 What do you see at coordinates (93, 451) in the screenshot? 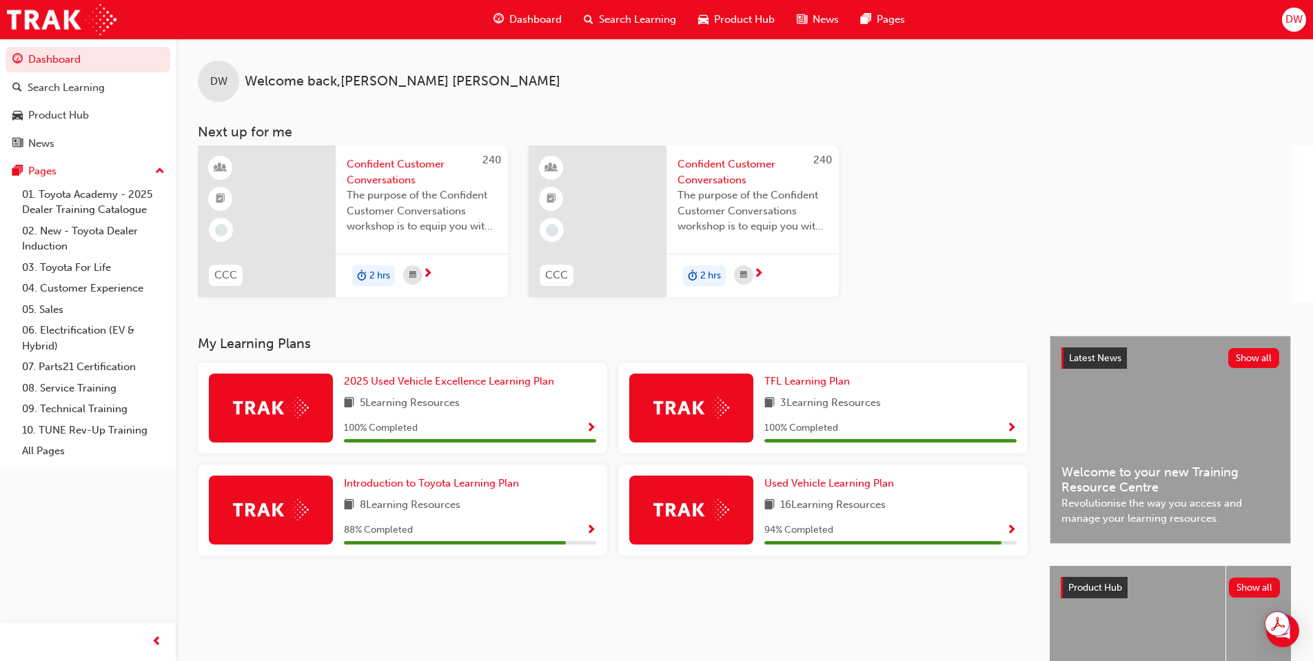
I see `a: All Pages` at bounding box center [93, 451].